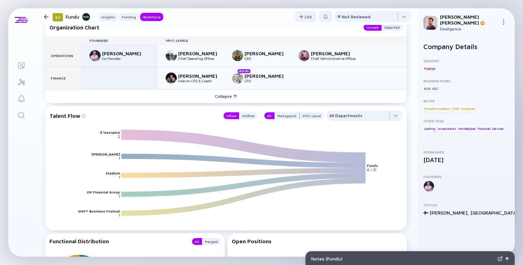 The image size is (523, 265). What do you see at coordinates (110, 132) in the screenshot?
I see `text: If Insurance` at bounding box center [110, 132].